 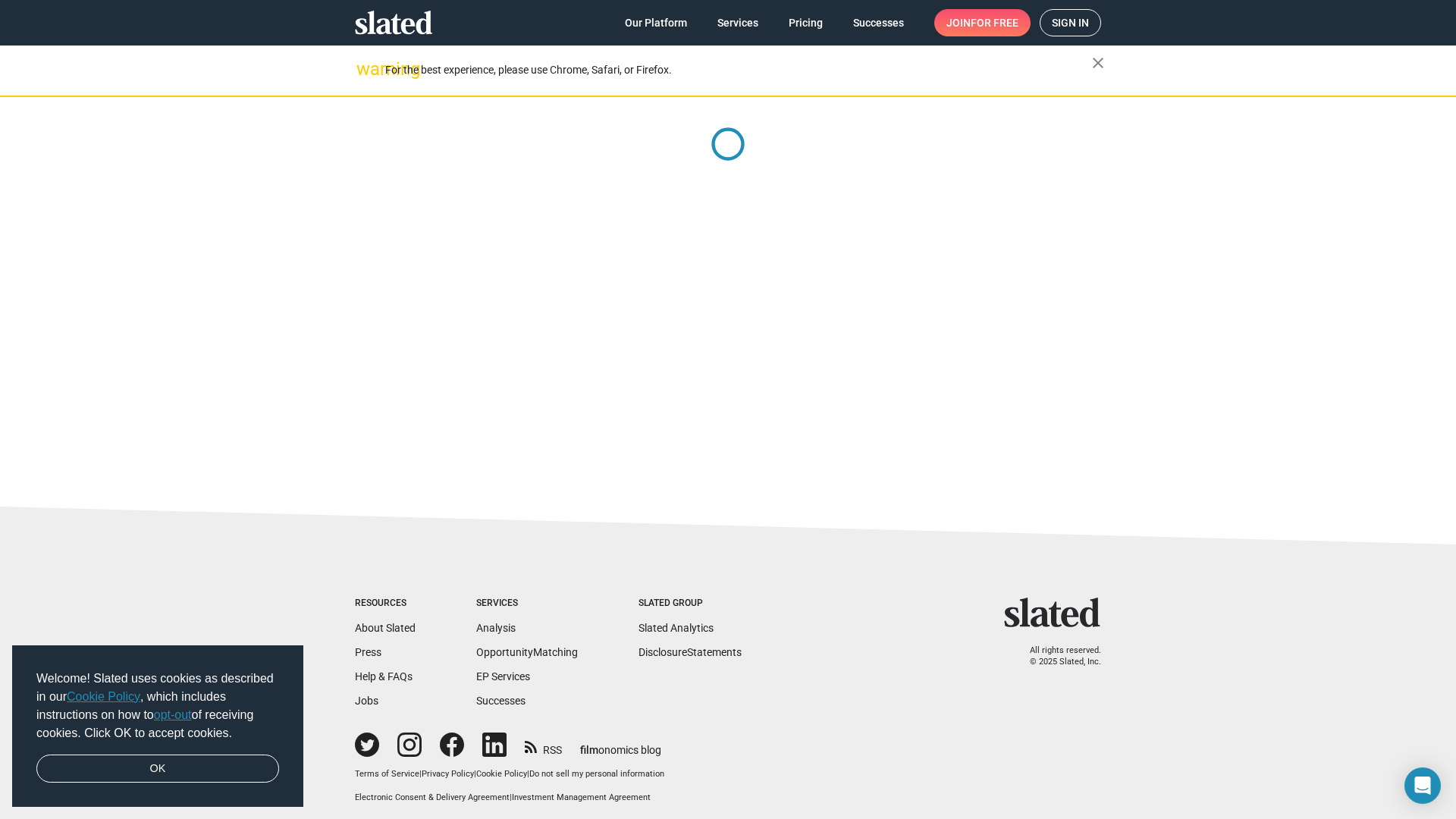 What do you see at coordinates (158, 727) in the screenshot?
I see `div: cookieconsent` at bounding box center [158, 727].